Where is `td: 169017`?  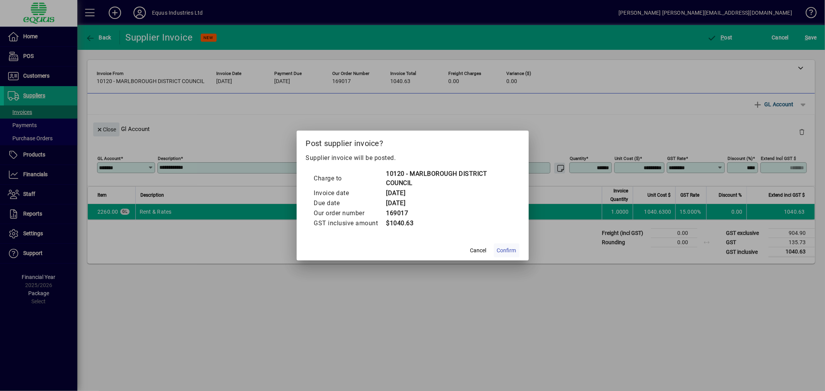 td: 169017 is located at coordinates (449, 213).